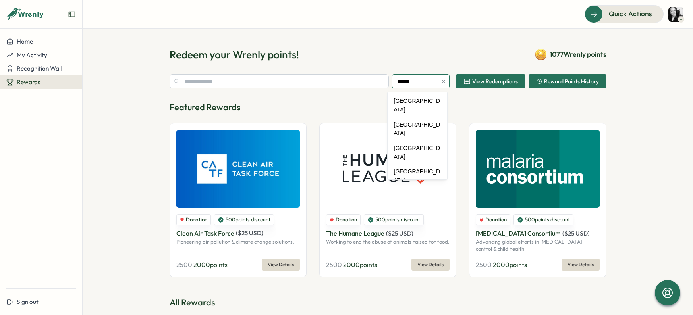  What do you see at coordinates (624, 14) in the screenshot?
I see `button: Quick Actions` at bounding box center [624, 14].